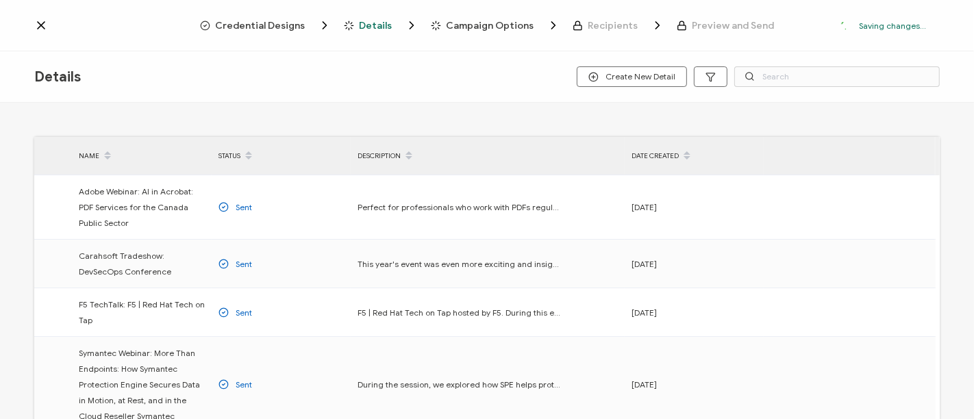  Describe the element at coordinates (142, 264) in the screenshot. I see `span: Carahsoft Tradeshow: DevSecOps Conference` at that location.